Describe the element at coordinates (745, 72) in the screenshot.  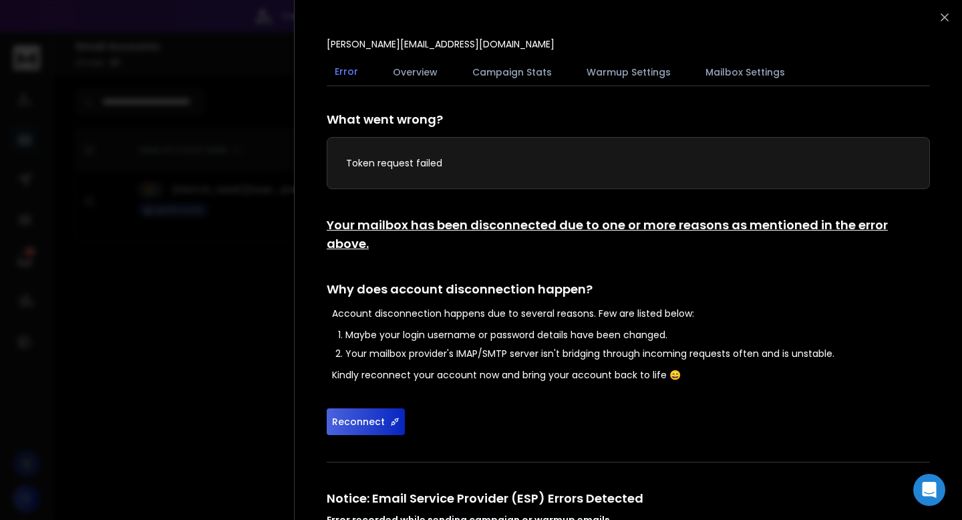
I see `button: Mailbox Settings` at that location.